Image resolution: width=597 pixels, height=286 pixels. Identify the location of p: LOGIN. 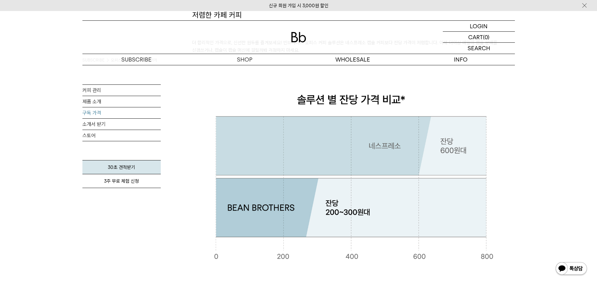
(479, 26).